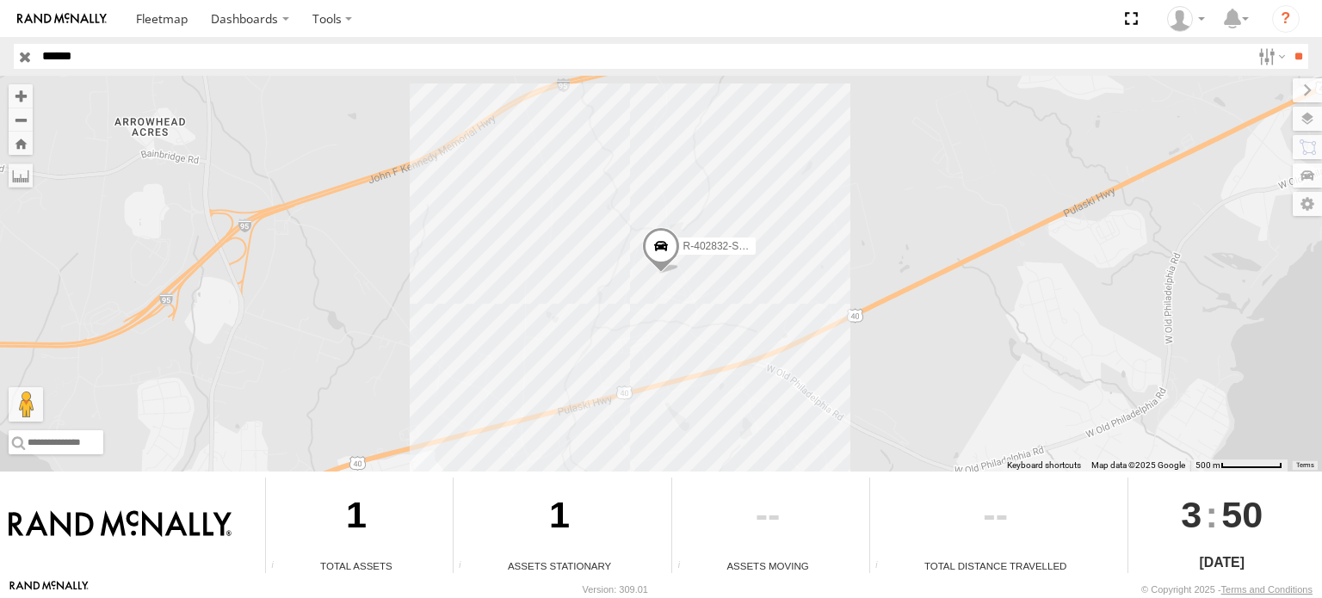 The image size is (1322, 598). Describe the element at coordinates (21, 96) in the screenshot. I see `button: Zoom in` at that location.